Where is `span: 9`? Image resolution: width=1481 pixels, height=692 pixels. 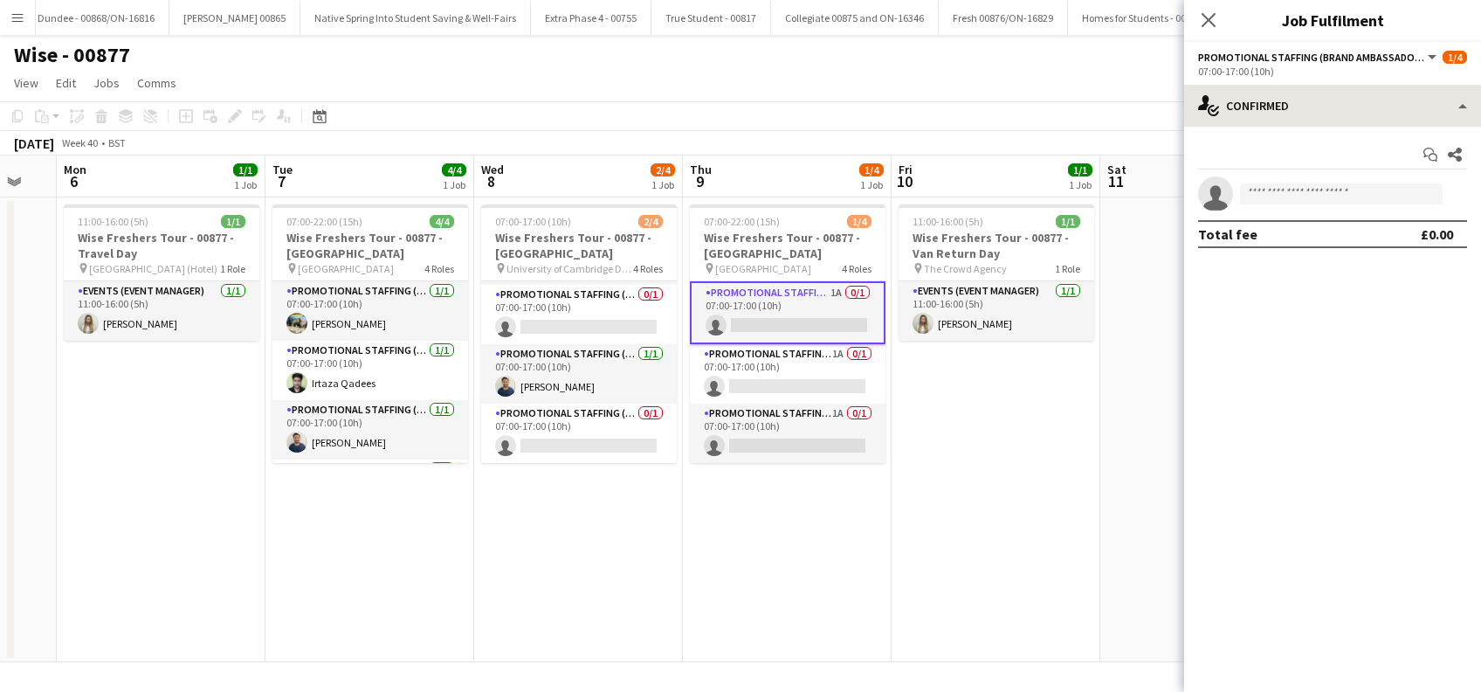
span: 9 is located at coordinates (700, 181).